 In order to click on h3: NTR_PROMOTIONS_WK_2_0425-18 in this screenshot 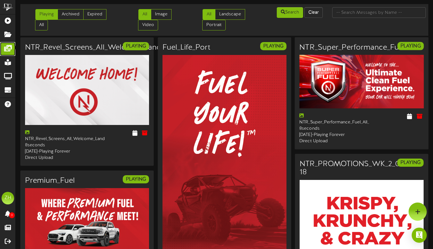, I will do `click(358, 168)`.